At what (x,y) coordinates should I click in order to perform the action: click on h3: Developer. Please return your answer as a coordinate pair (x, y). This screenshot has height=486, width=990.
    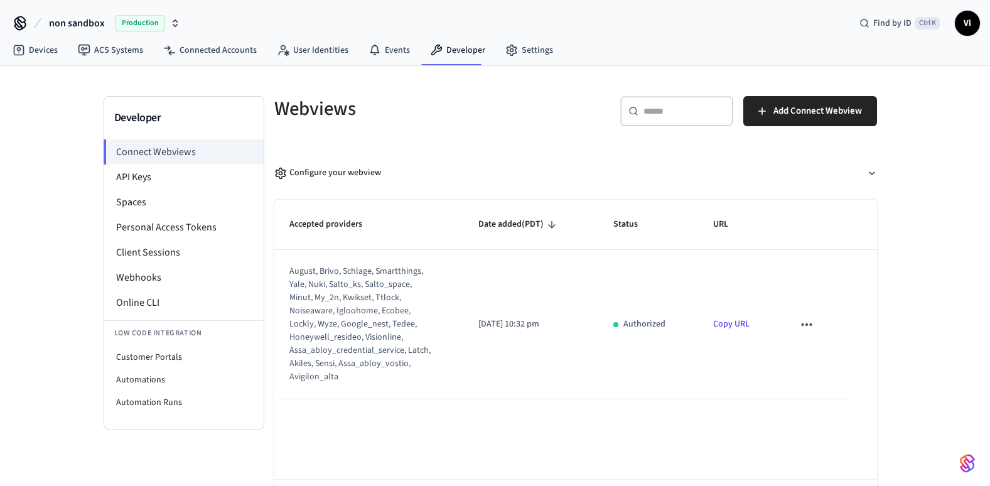
    Looking at the image, I should click on (184, 118).